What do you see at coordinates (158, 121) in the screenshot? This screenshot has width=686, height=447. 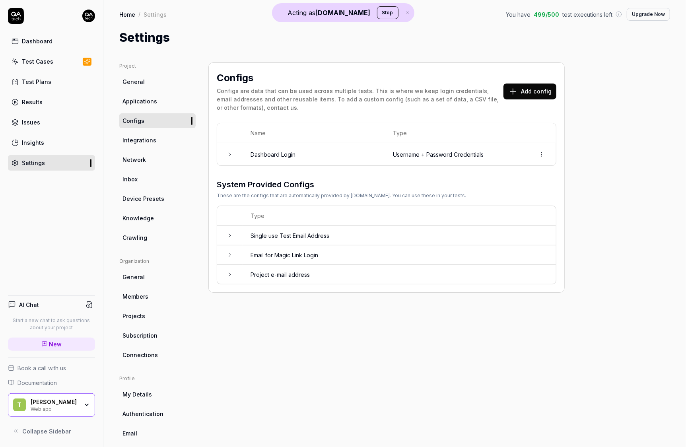 I see `a: Configs` at bounding box center [158, 121].